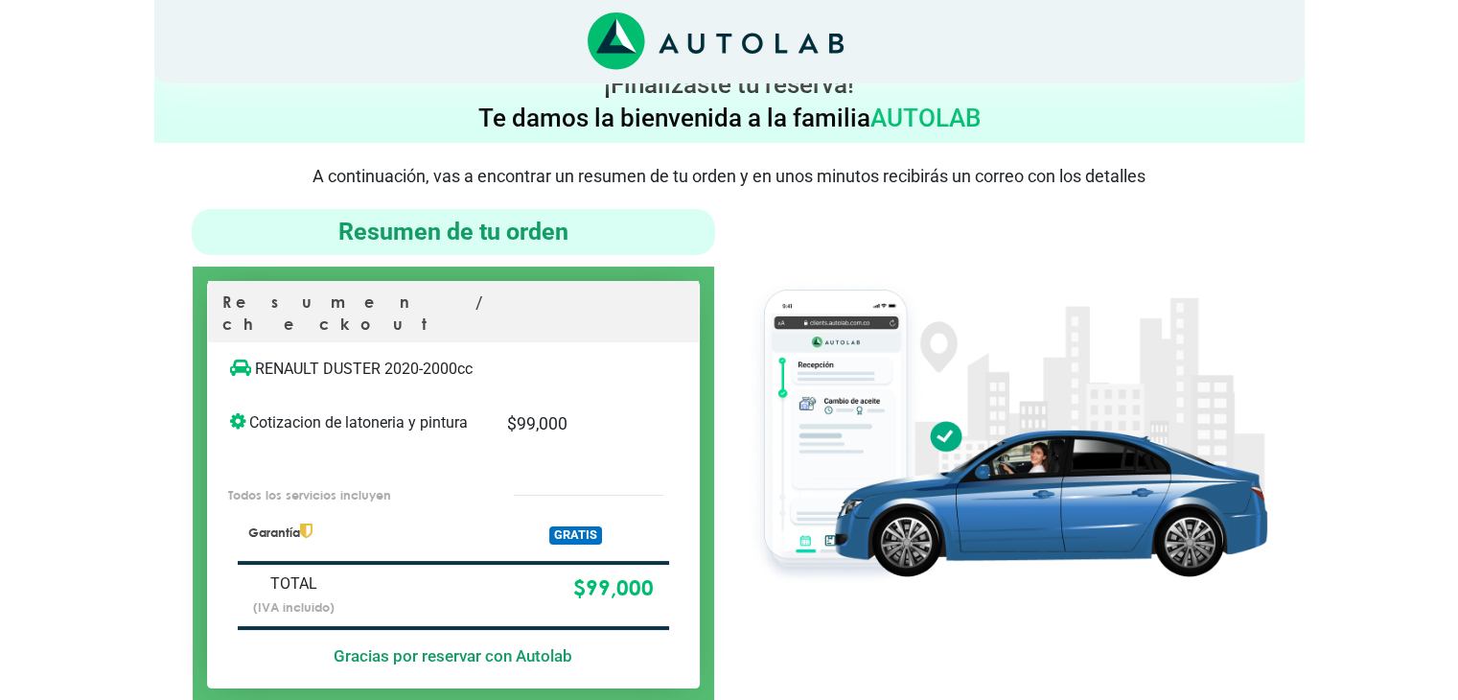 The image size is (1458, 700). What do you see at coordinates (715, 40) in the screenshot?
I see `a: Link al sitio de autolab` at bounding box center [715, 40].